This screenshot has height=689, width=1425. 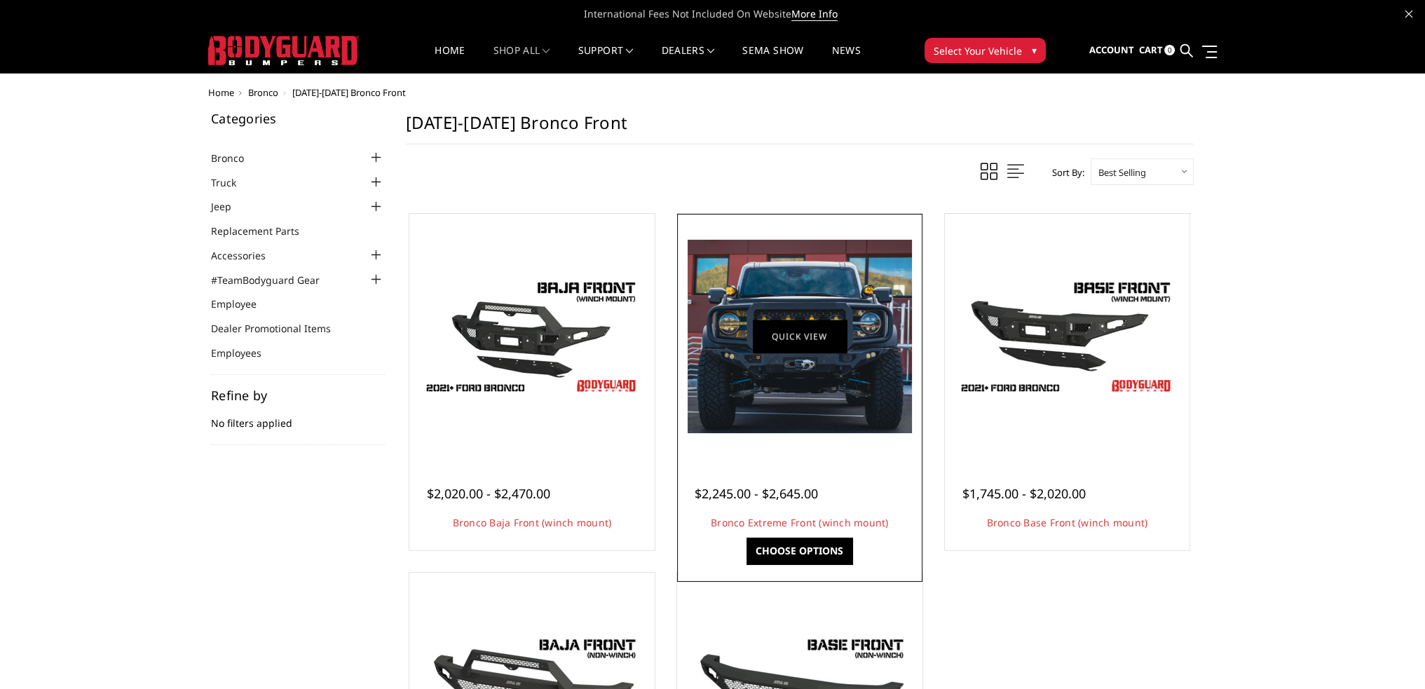 I want to click on button: Select Your Vehicle, so click(x=985, y=50).